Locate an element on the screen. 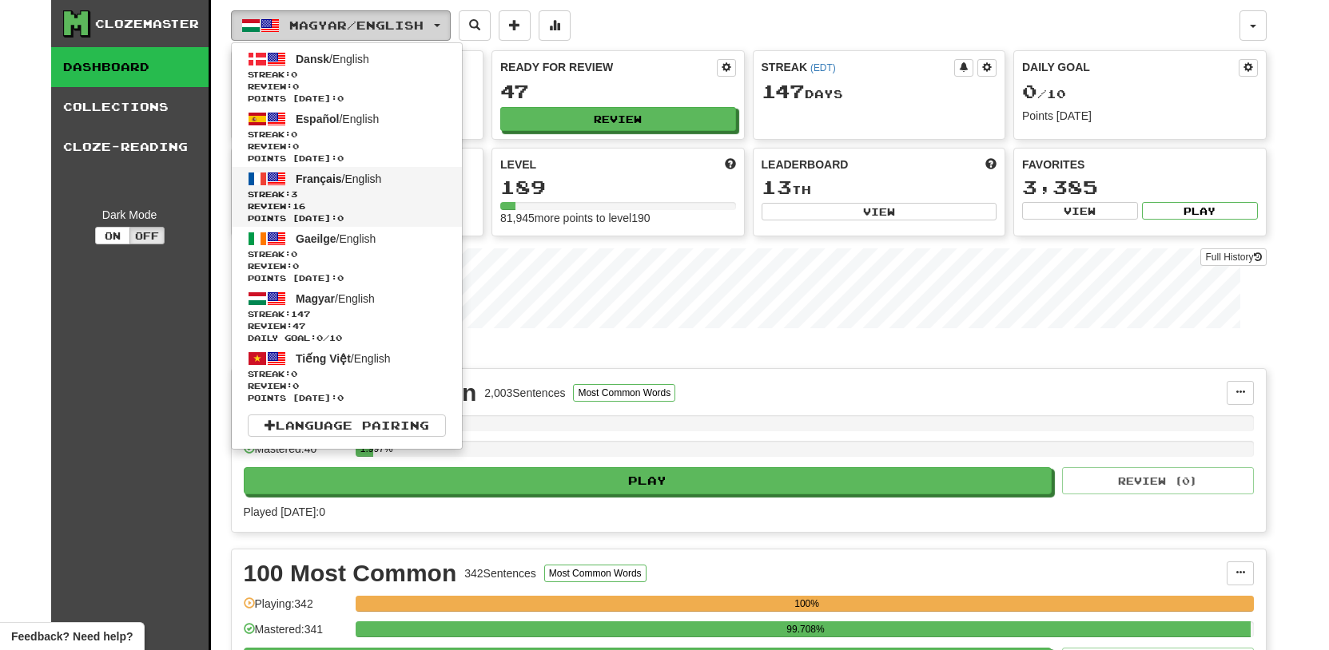 The width and height of the screenshot is (1329, 650). a: Dashboard is located at coordinates (129, 67).